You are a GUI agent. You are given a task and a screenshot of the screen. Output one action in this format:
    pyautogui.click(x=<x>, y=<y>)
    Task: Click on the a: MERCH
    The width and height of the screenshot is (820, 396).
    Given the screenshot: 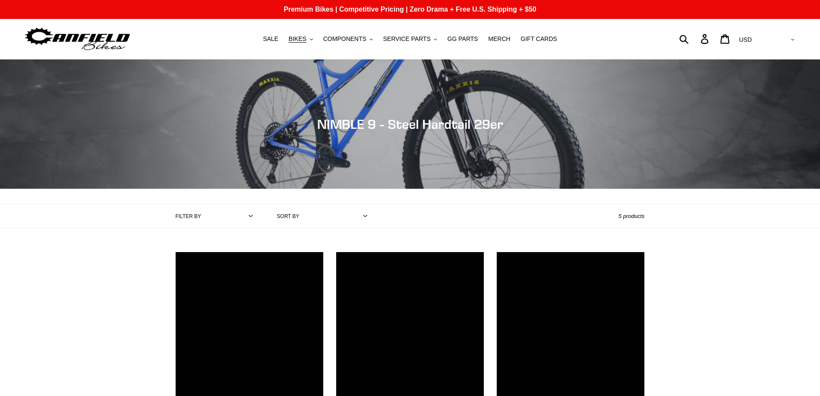 What is the action you would take?
    pyautogui.click(x=499, y=39)
    